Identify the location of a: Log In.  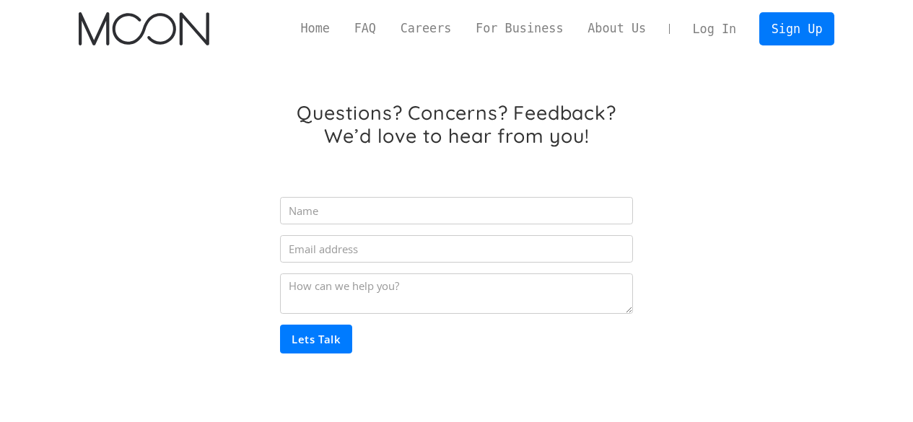
(715, 29).